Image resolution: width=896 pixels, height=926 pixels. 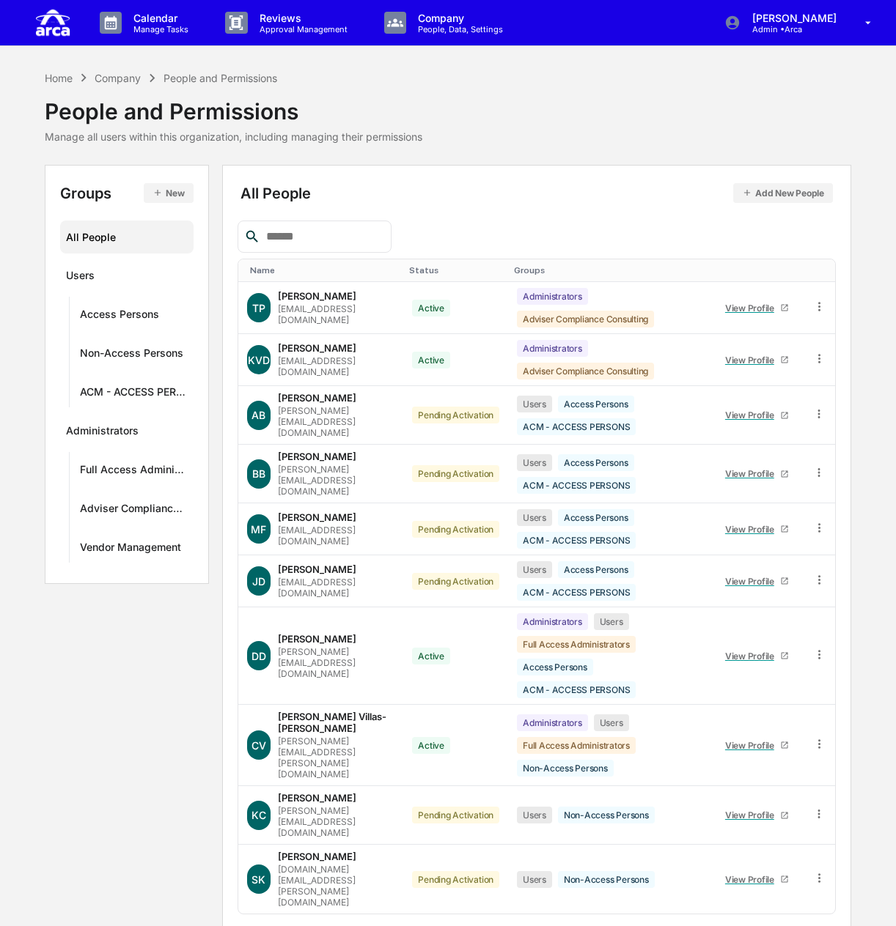 What do you see at coordinates (536, 193) in the screenshot?
I see `div: All People` at bounding box center [536, 193].